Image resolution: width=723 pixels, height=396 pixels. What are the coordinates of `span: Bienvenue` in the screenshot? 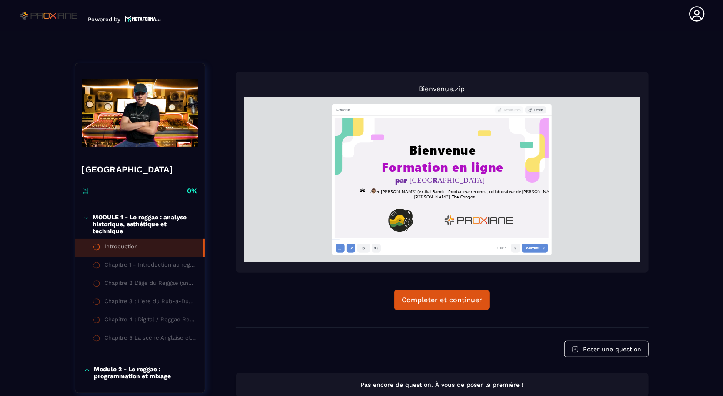 It's located at (198, 52).